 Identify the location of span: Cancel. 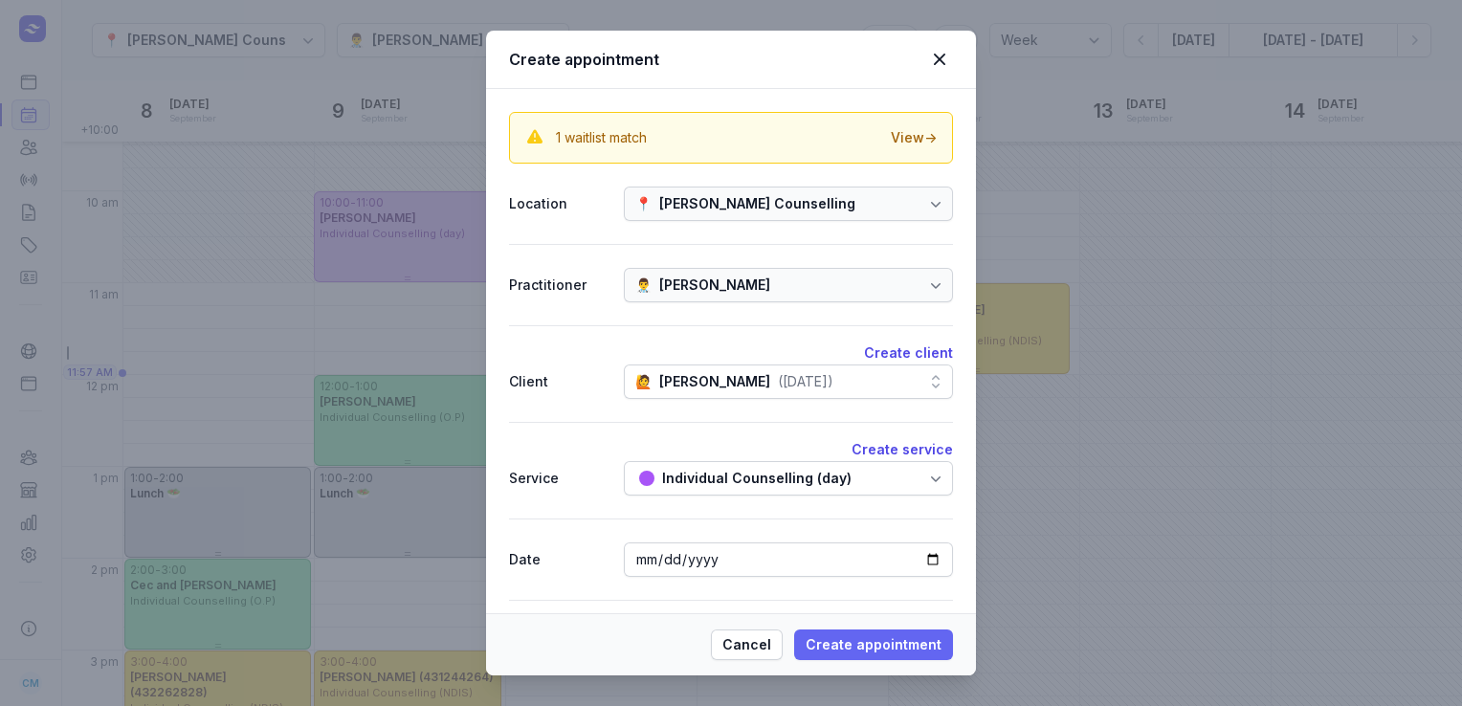
(746, 645).